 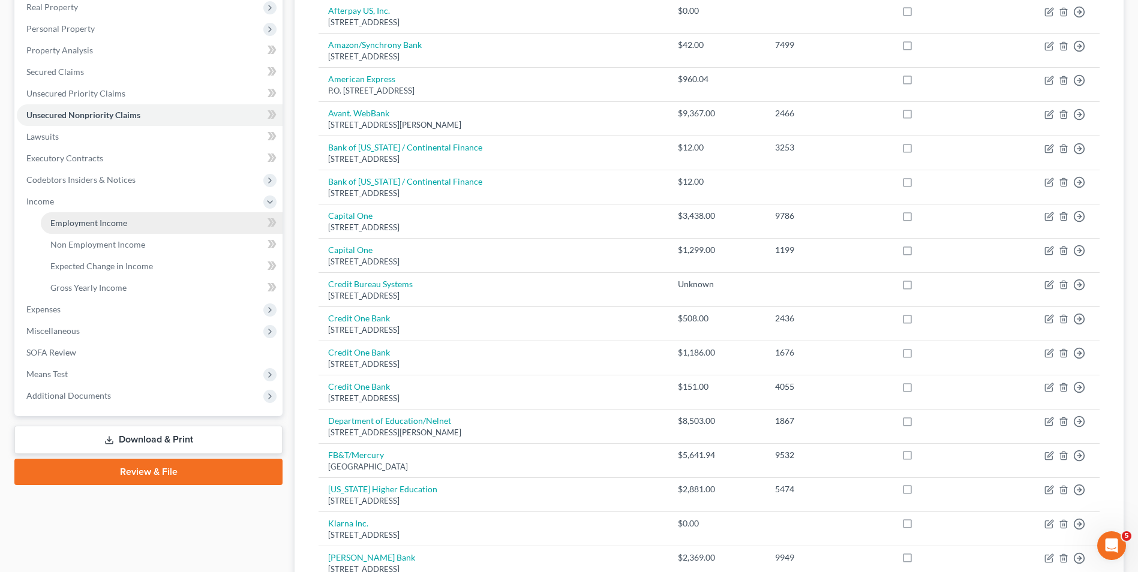 What do you see at coordinates (161, 288) in the screenshot?
I see `a: Gross Yearly Income` at bounding box center [161, 288].